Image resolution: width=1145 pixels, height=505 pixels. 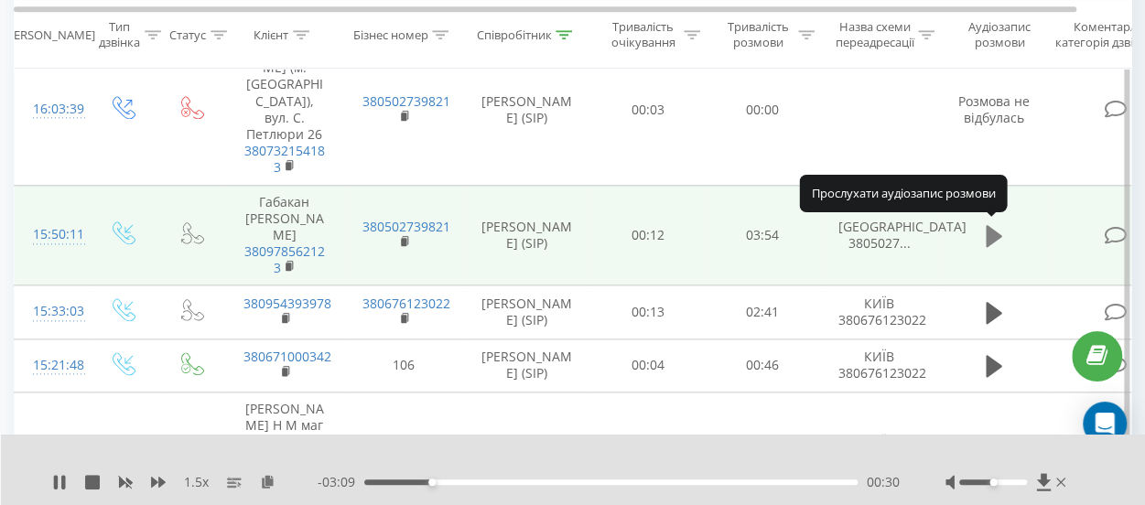 What do you see at coordinates (51, 450) in the screenshot?
I see `div: 15:18:46` at bounding box center [51, 450].